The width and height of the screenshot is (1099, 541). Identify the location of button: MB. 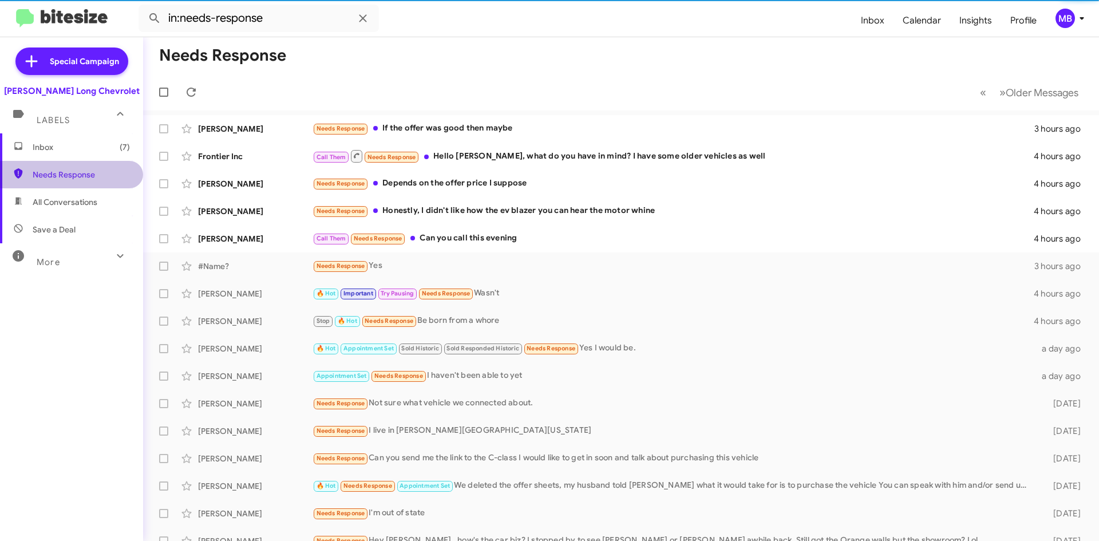
(1066, 18).